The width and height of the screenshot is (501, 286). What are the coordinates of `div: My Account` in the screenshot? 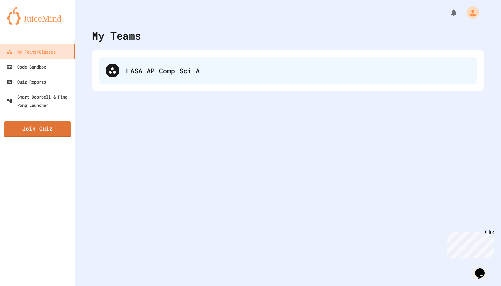 It's located at (470, 13).